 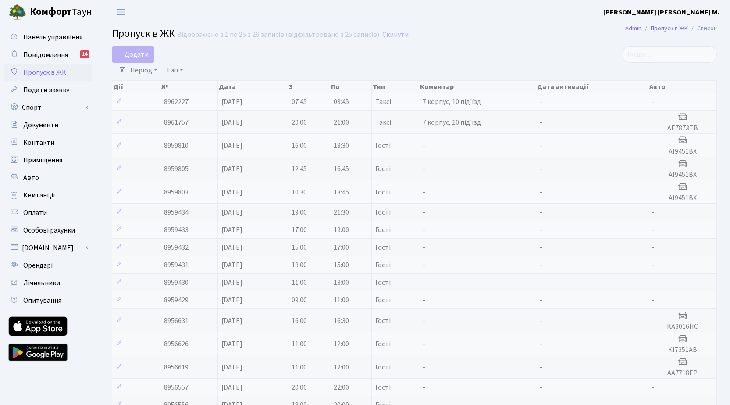 What do you see at coordinates (176, 387) in the screenshot?
I see `span: 8956557` at bounding box center [176, 387].